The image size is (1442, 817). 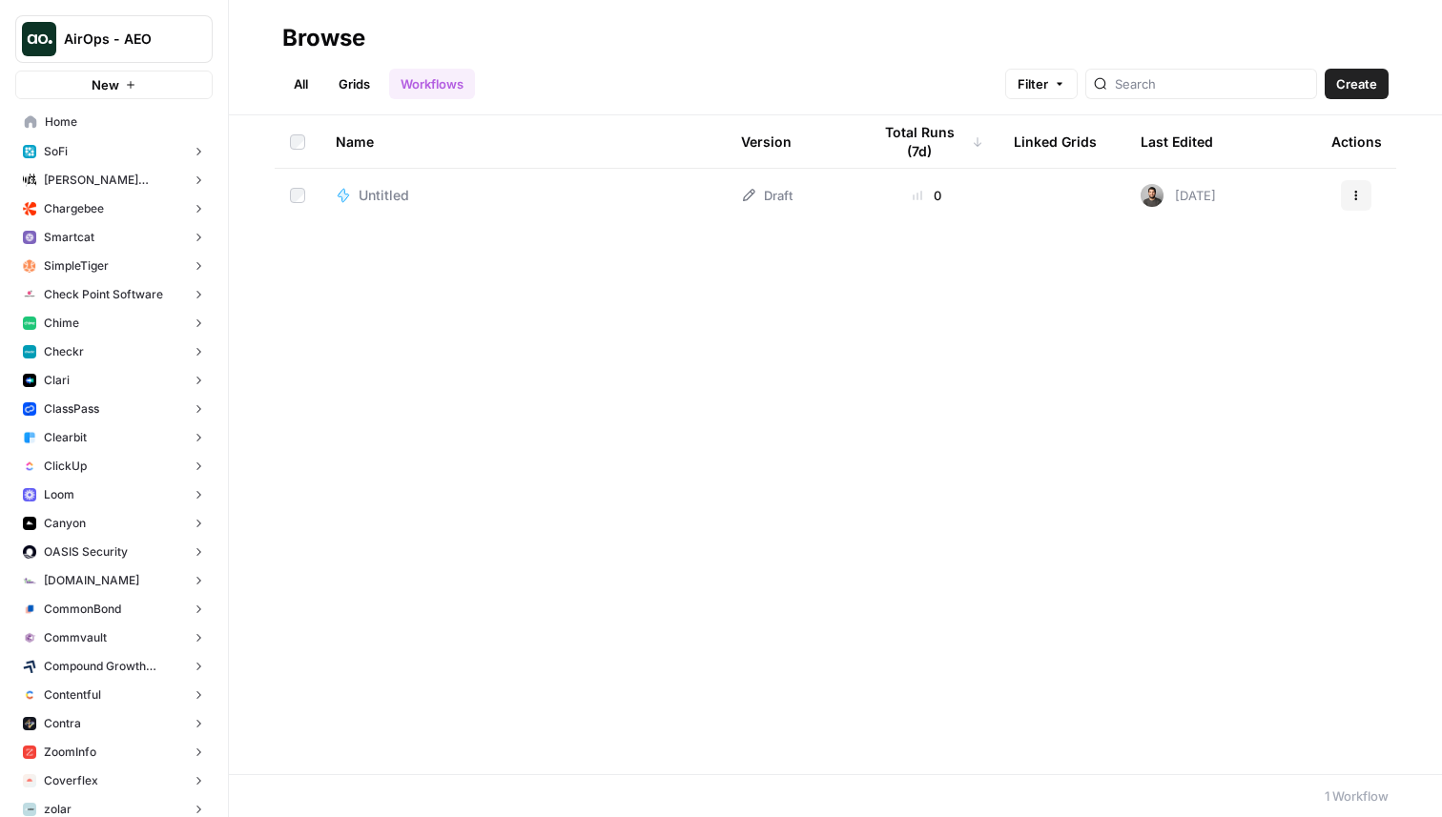 What do you see at coordinates (71, 781) in the screenshot?
I see `span: Coverflex` at bounding box center [71, 781].